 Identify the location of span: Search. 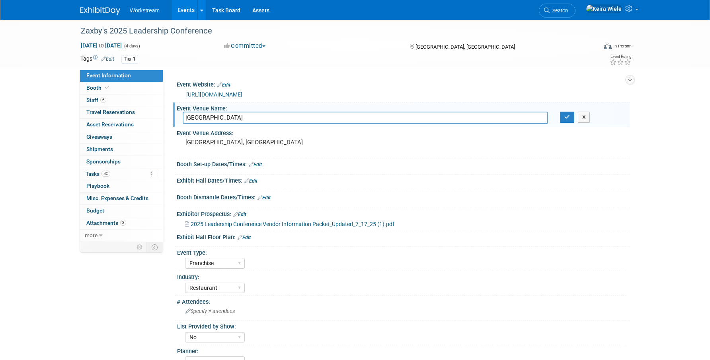
(559, 10).